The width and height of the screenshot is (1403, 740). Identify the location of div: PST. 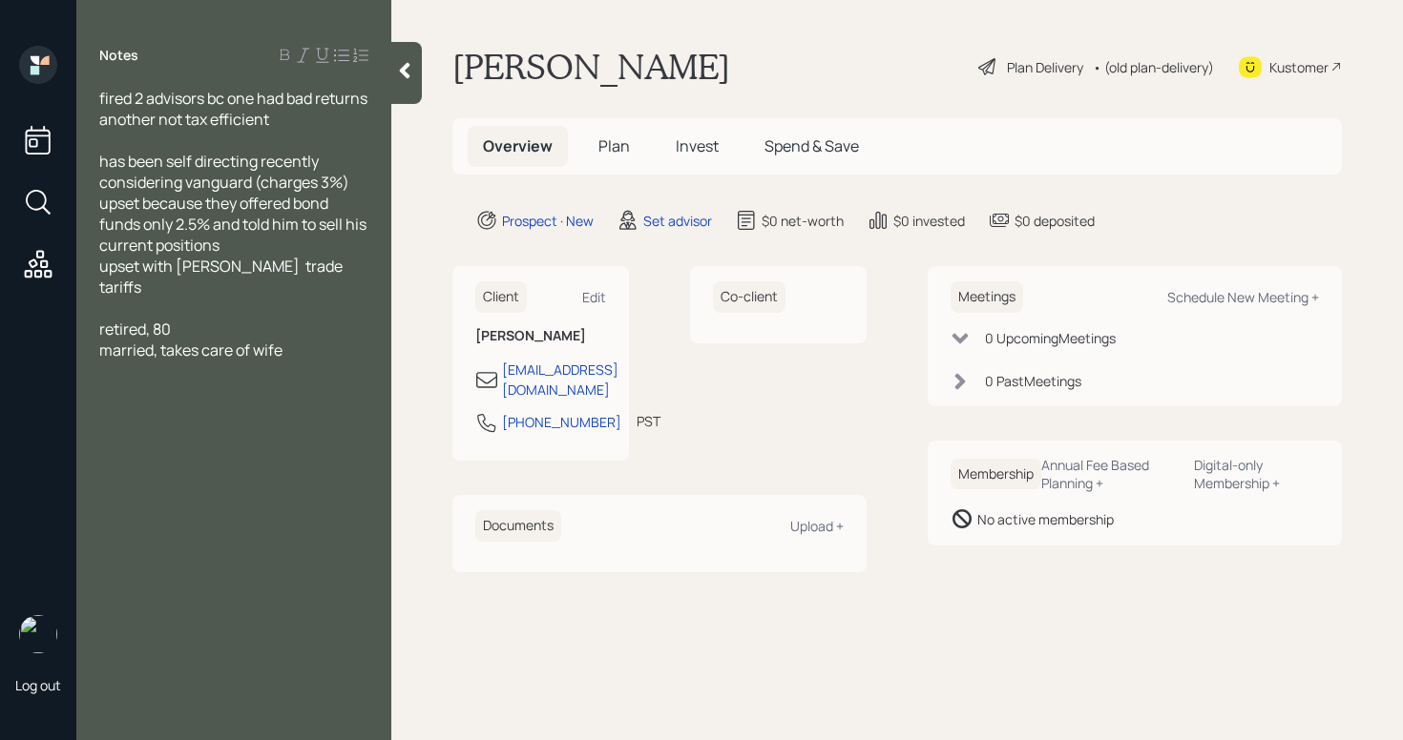
(648, 421).